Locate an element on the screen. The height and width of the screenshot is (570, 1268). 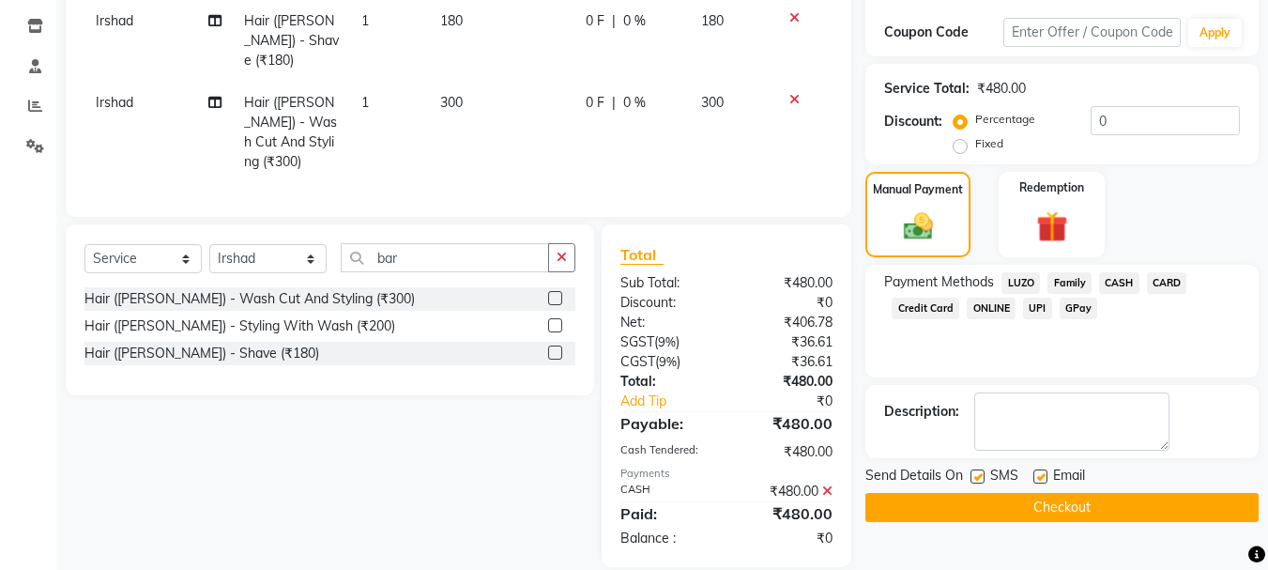
div: Paid: is located at coordinates (666, 513).